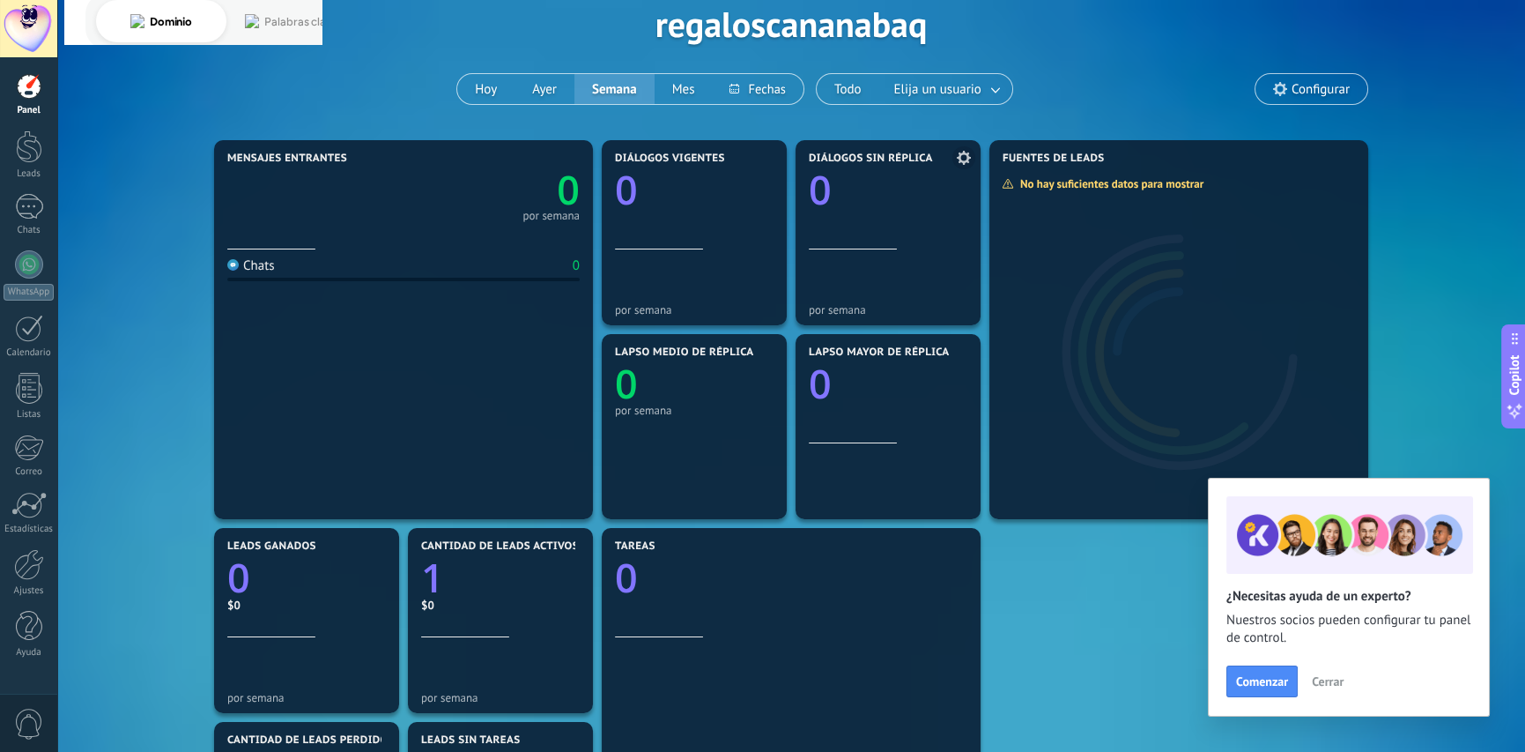 This screenshot has width=1525, height=752. What do you see at coordinates (195, 109) in the screenshot?
I see `img: tab_keywords_by_traffic_grey.svg` at bounding box center [195, 109].